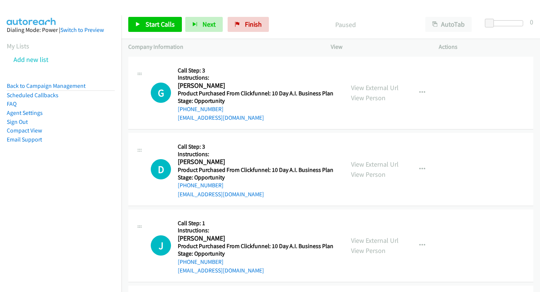  Describe the element at coordinates (256, 223) in the screenshot. I see `h5: Call Step: 1` at that location.